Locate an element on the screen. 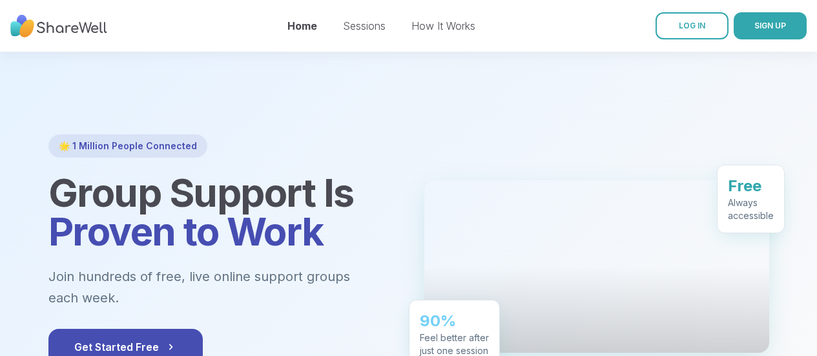 Image resolution: width=817 pixels, height=356 pixels. p: Join hundreds of free, live online support groups each week. is located at coordinates (221, 287).